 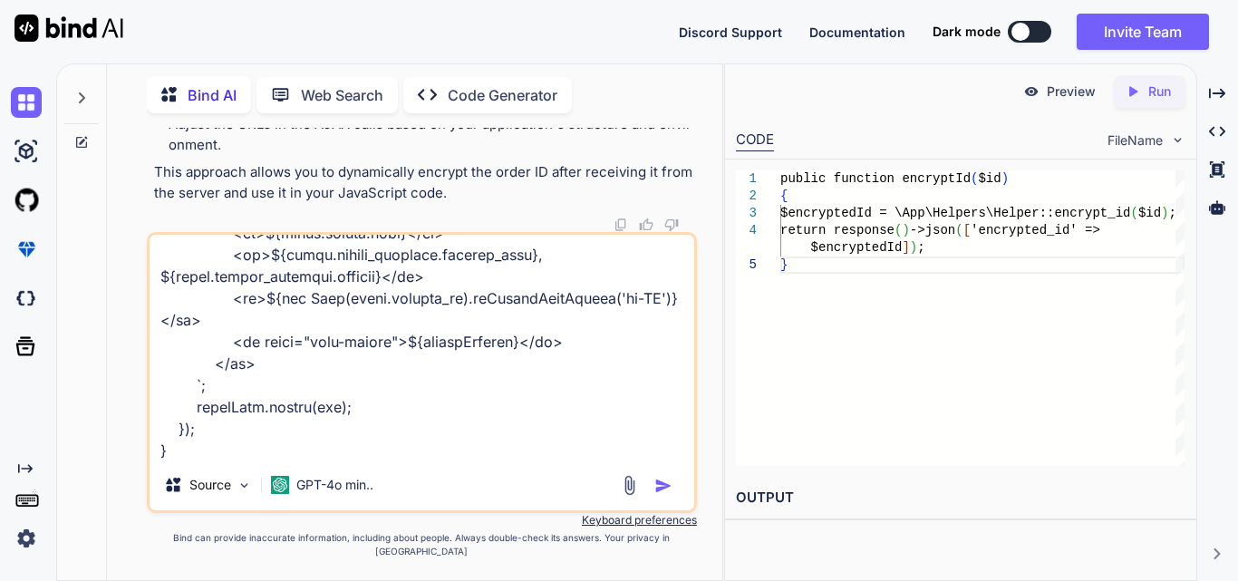 What do you see at coordinates (966, 32) in the screenshot?
I see `span: Dark mode` at bounding box center [966, 32].